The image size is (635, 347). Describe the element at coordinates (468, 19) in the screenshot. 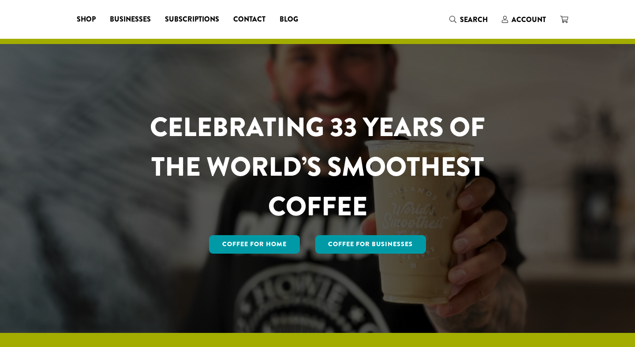

I see `a: Search` at that location.